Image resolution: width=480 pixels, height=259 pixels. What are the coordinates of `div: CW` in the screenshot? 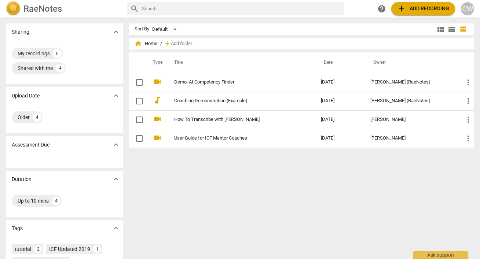 It's located at (468, 9).